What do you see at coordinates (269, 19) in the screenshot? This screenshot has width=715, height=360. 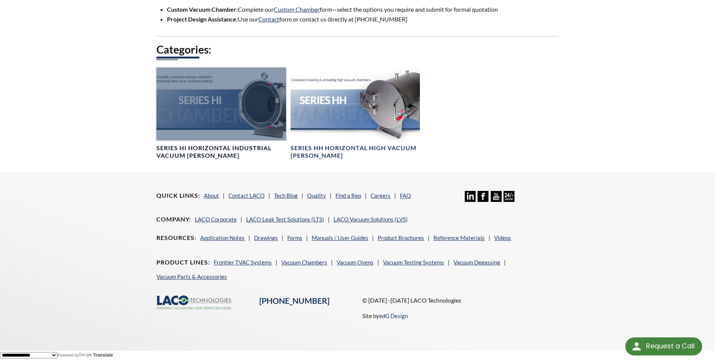 I see `a: Contact` at bounding box center [269, 19].